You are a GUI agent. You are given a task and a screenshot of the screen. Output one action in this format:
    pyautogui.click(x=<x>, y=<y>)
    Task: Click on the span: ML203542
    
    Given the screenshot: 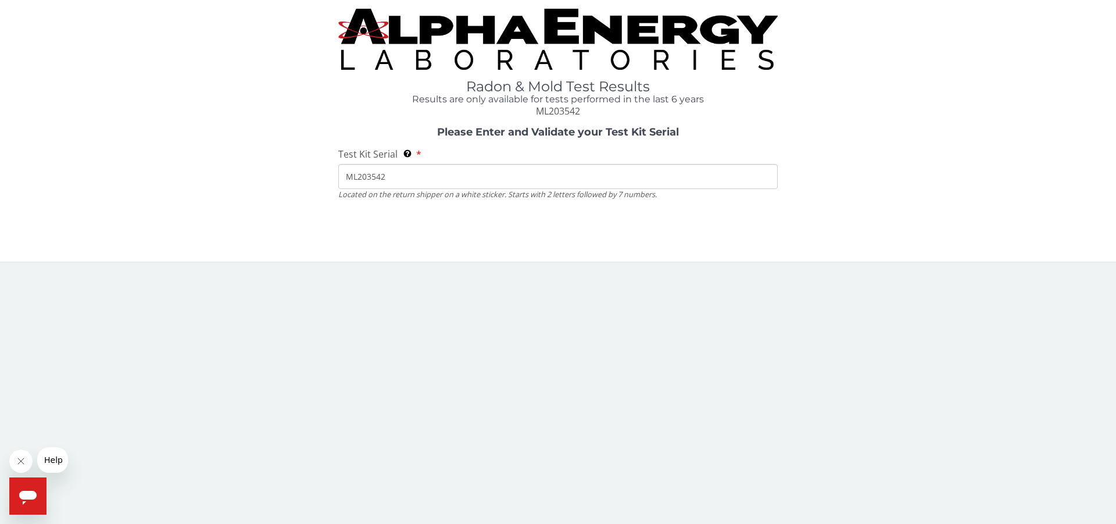 What is the action you would take?
    pyautogui.click(x=558, y=111)
    